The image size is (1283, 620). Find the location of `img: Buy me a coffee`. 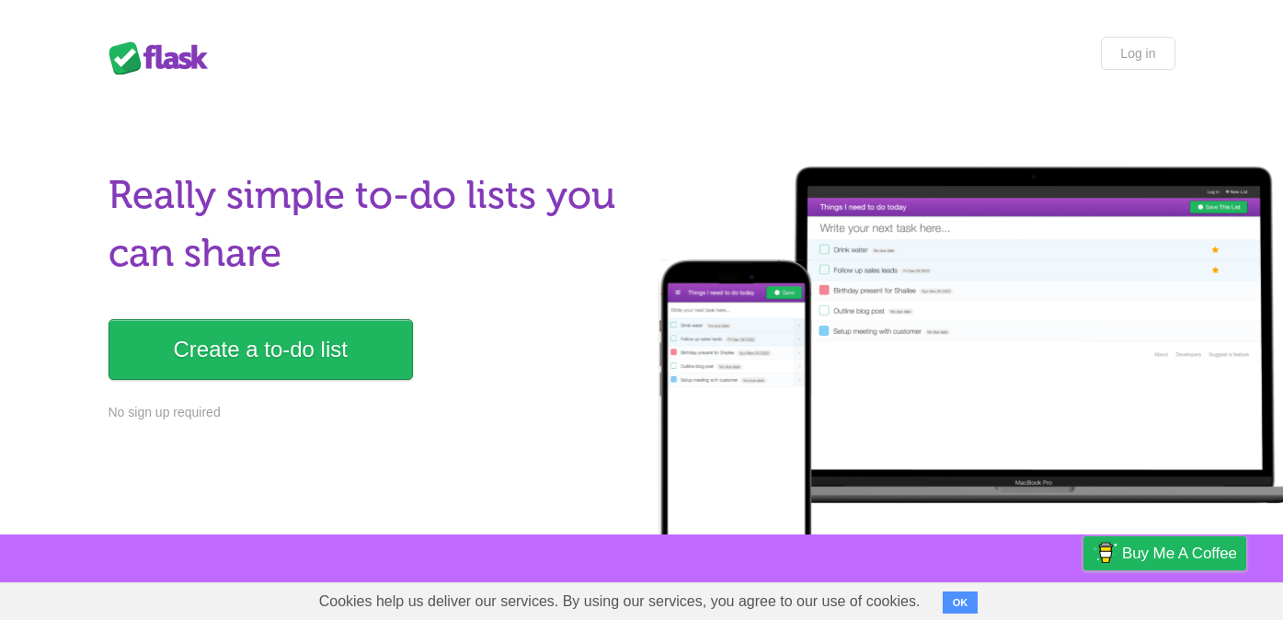

img: Buy me a coffee is located at coordinates (1104, 553).